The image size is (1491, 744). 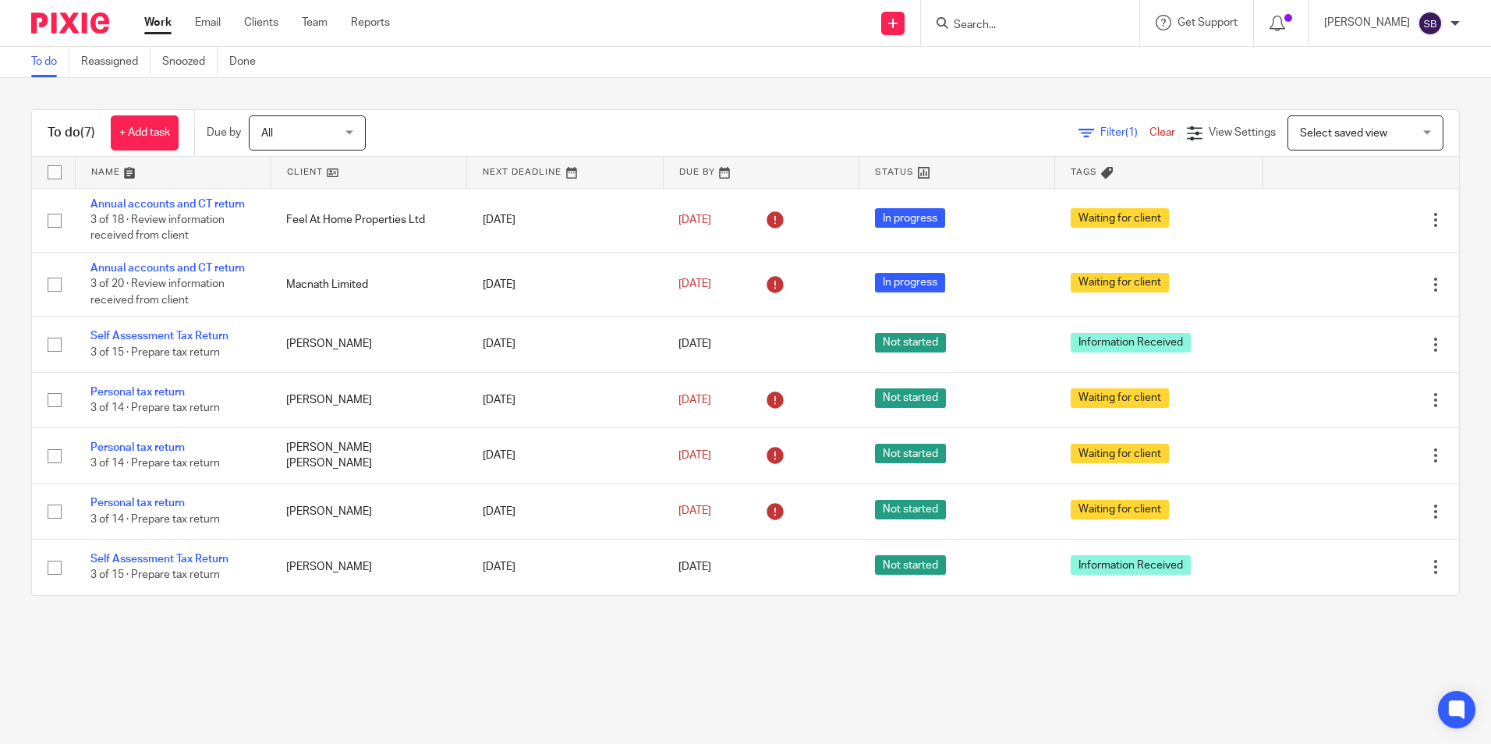 I want to click on a: Snoozed, so click(x=189, y=62).